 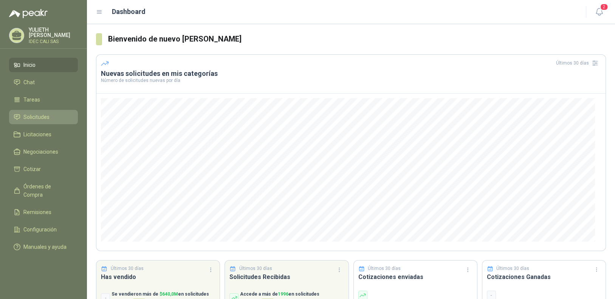 What do you see at coordinates (29, 65) in the screenshot?
I see `span: Inicio` at bounding box center [29, 65].